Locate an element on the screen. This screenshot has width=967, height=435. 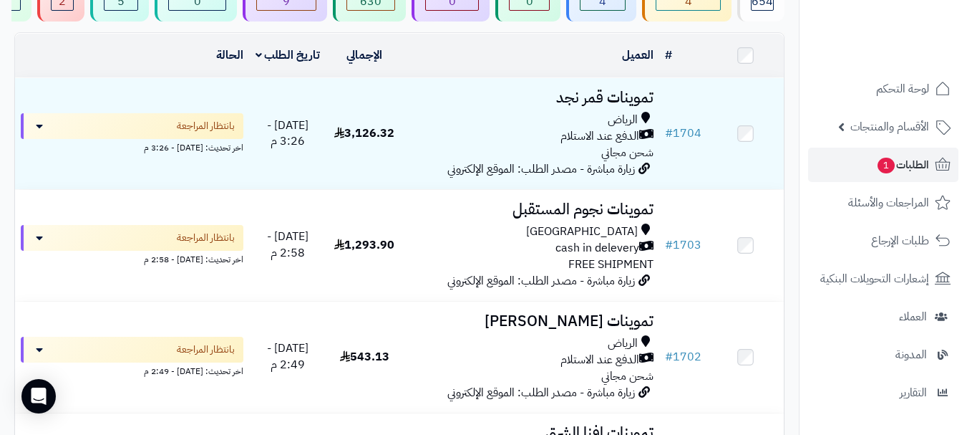
a: التقارير is located at coordinates (883, 392).